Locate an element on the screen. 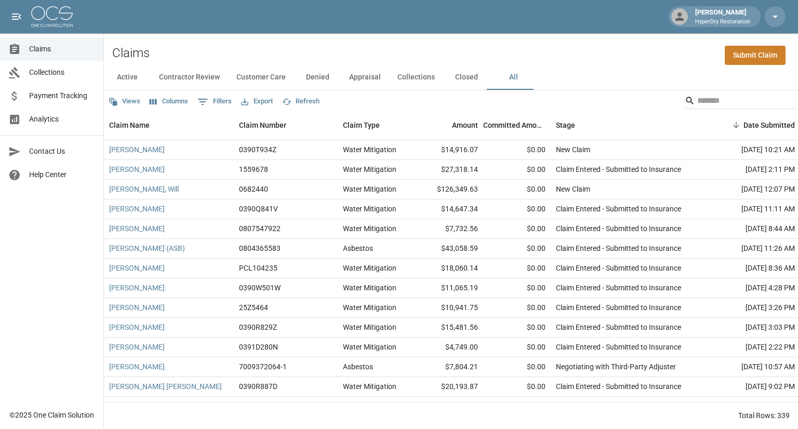 The image size is (798, 429). button: Contractor Review is located at coordinates (189, 77).